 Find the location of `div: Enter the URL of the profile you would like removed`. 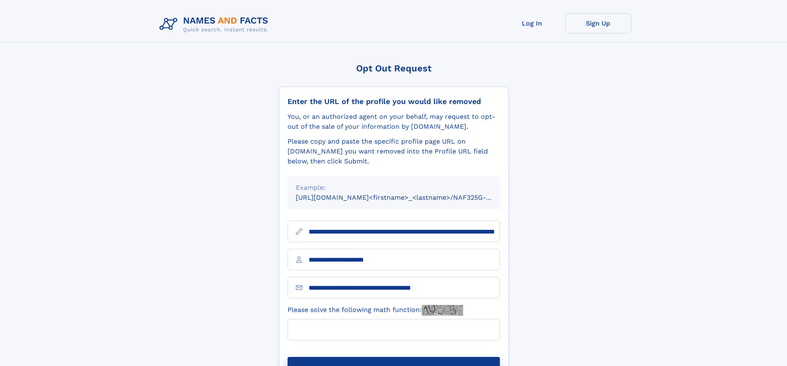

div: Enter the URL of the profile you would like removed is located at coordinates (394, 102).